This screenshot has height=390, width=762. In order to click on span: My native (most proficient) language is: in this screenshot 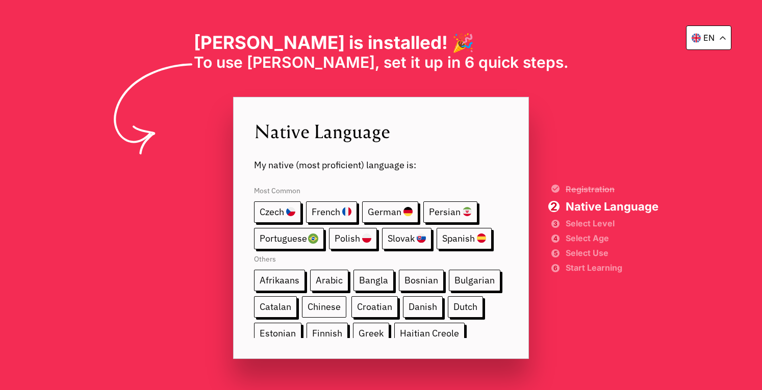, I will do `click(381, 157)`.